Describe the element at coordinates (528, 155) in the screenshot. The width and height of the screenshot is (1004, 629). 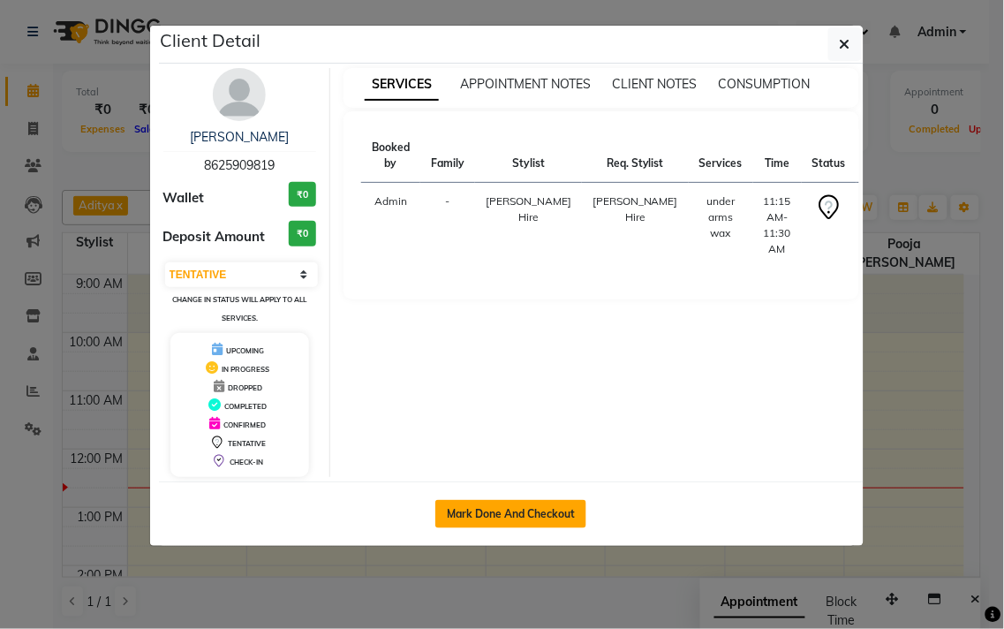
I see `th: Stylist` at that location.